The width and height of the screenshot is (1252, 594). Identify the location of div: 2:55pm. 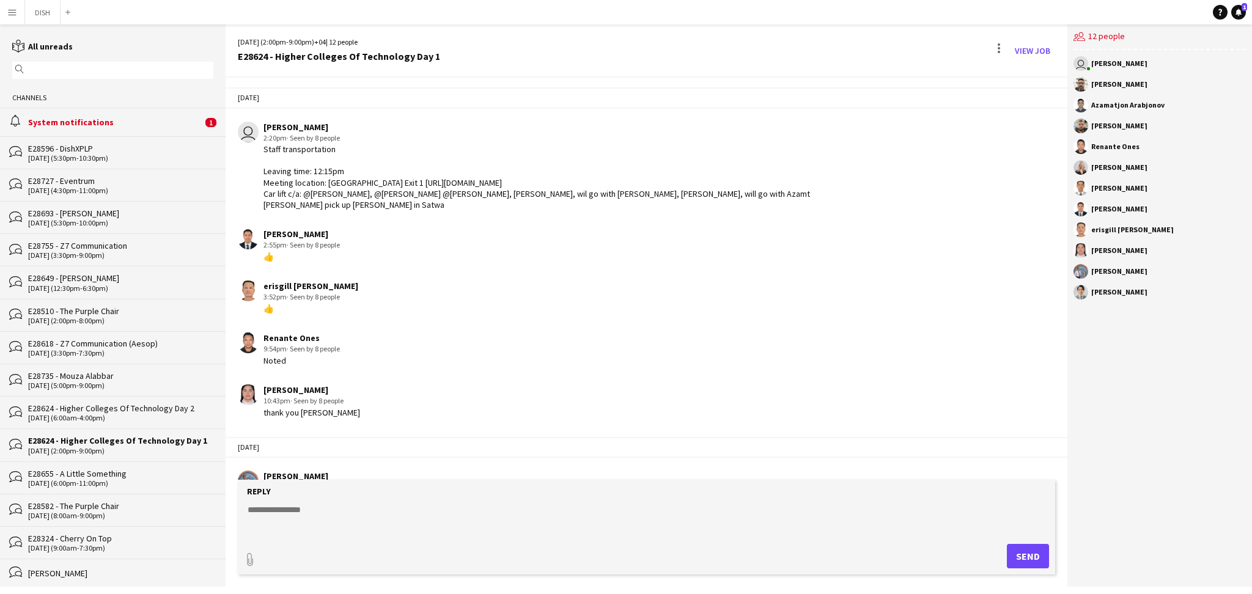
(301, 245).